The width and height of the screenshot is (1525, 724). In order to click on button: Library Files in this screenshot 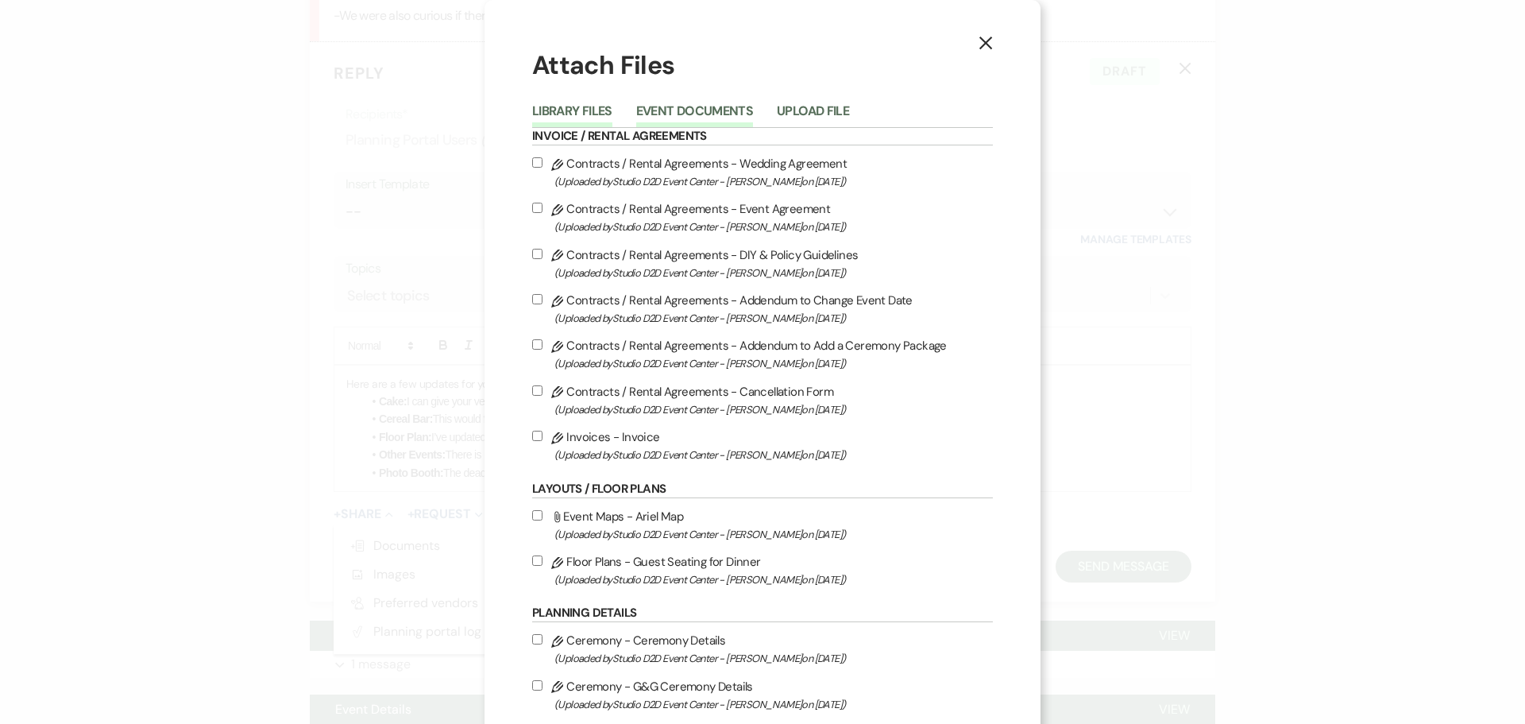, I will do `click(572, 116)`.